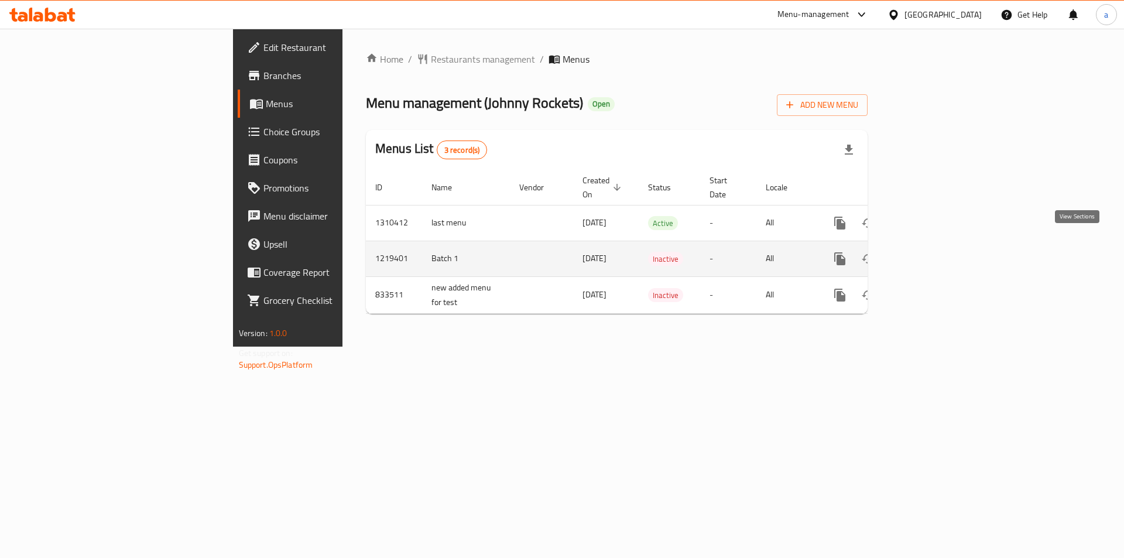 This screenshot has height=558, width=1124. Describe the element at coordinates (337, 188) in the screenshot. I see `span: Promotions` at that location.